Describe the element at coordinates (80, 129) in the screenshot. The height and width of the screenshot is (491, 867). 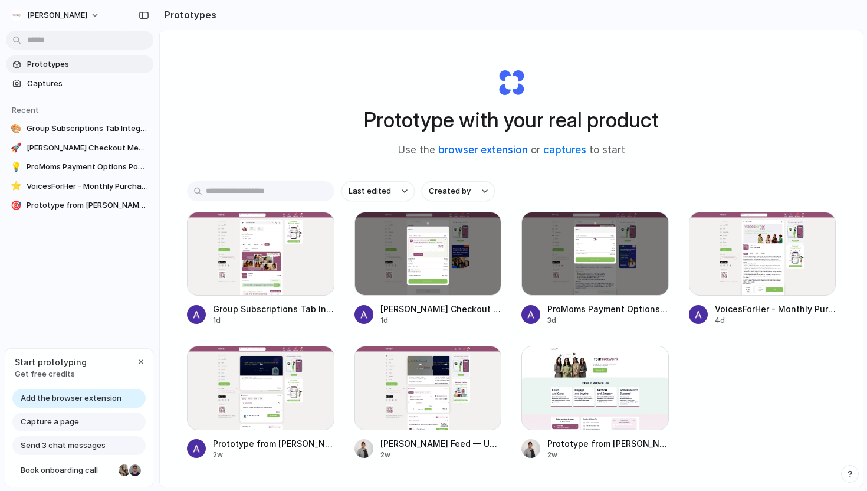
I see `a: 🎨Group Subscriptions Tab Integration` at that location.